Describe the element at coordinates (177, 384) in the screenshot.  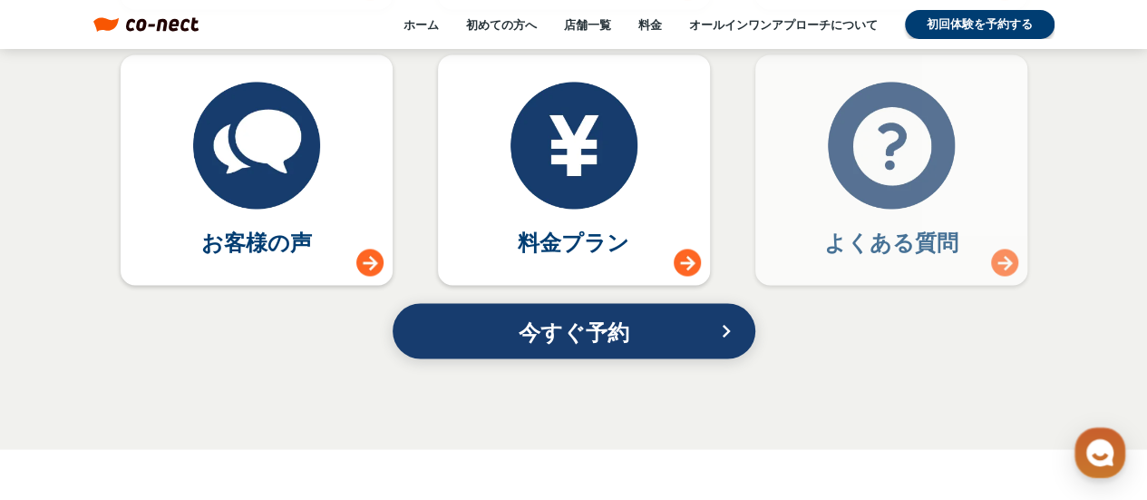
I see `span: チャット` at that location.